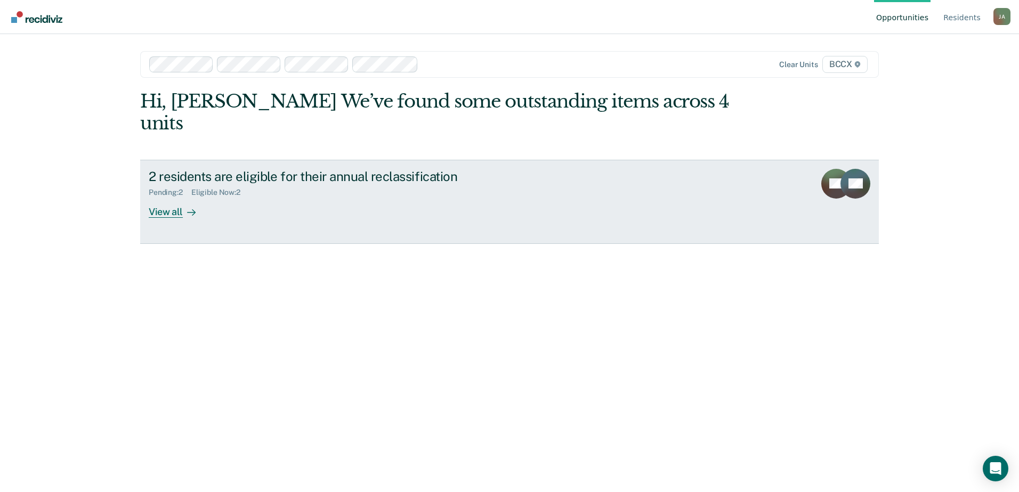 This screenshot has height=492, width=1019. What do you see at coordinates (1002, 17) in the screenshot?
I see `div: J A` at bounding box center [1002, 17].